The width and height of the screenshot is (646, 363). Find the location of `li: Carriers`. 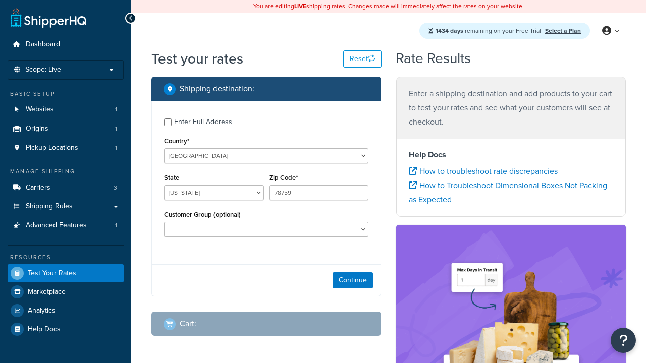

li: Carriers is located at coordinates (66, 188).